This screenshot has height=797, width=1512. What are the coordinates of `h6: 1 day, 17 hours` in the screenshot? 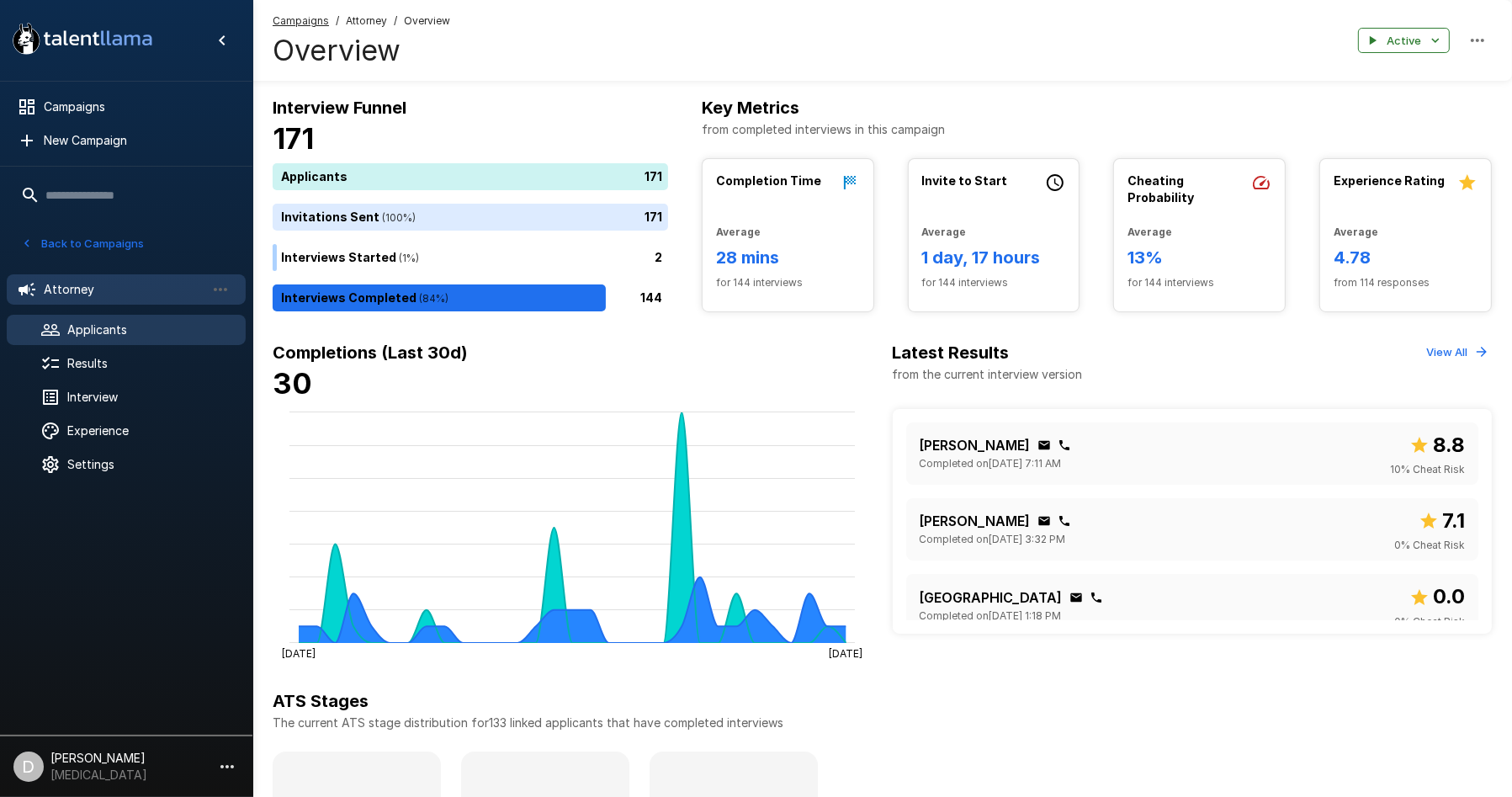 It's located at (993, 257).